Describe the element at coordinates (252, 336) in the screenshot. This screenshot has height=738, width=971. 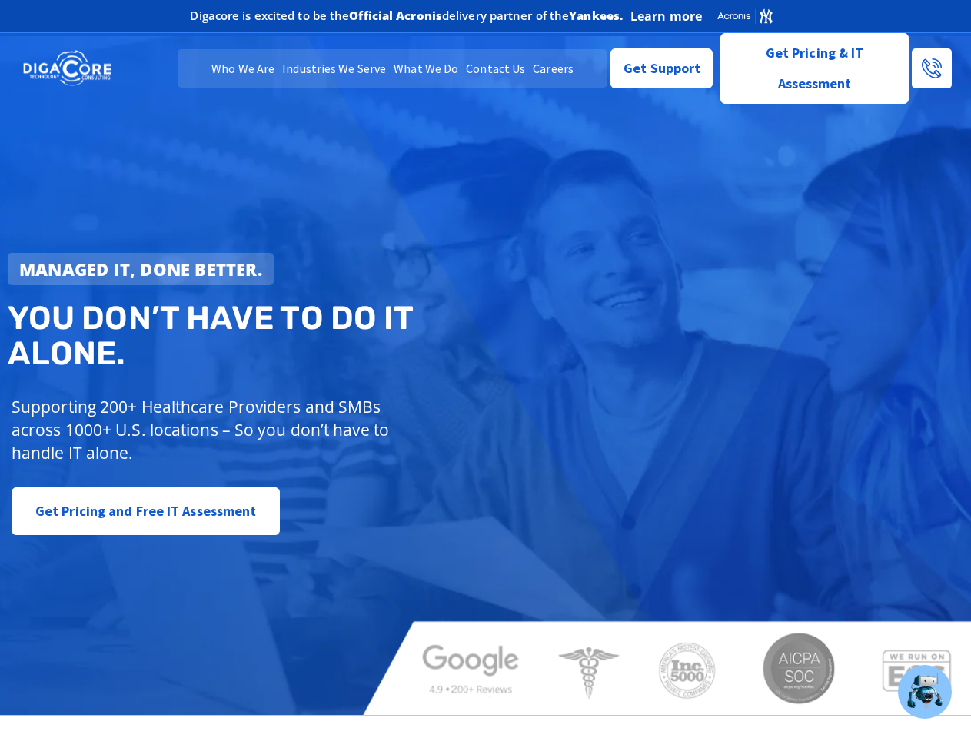
I see `h2: You don’t have to do IT alone.` at that location.